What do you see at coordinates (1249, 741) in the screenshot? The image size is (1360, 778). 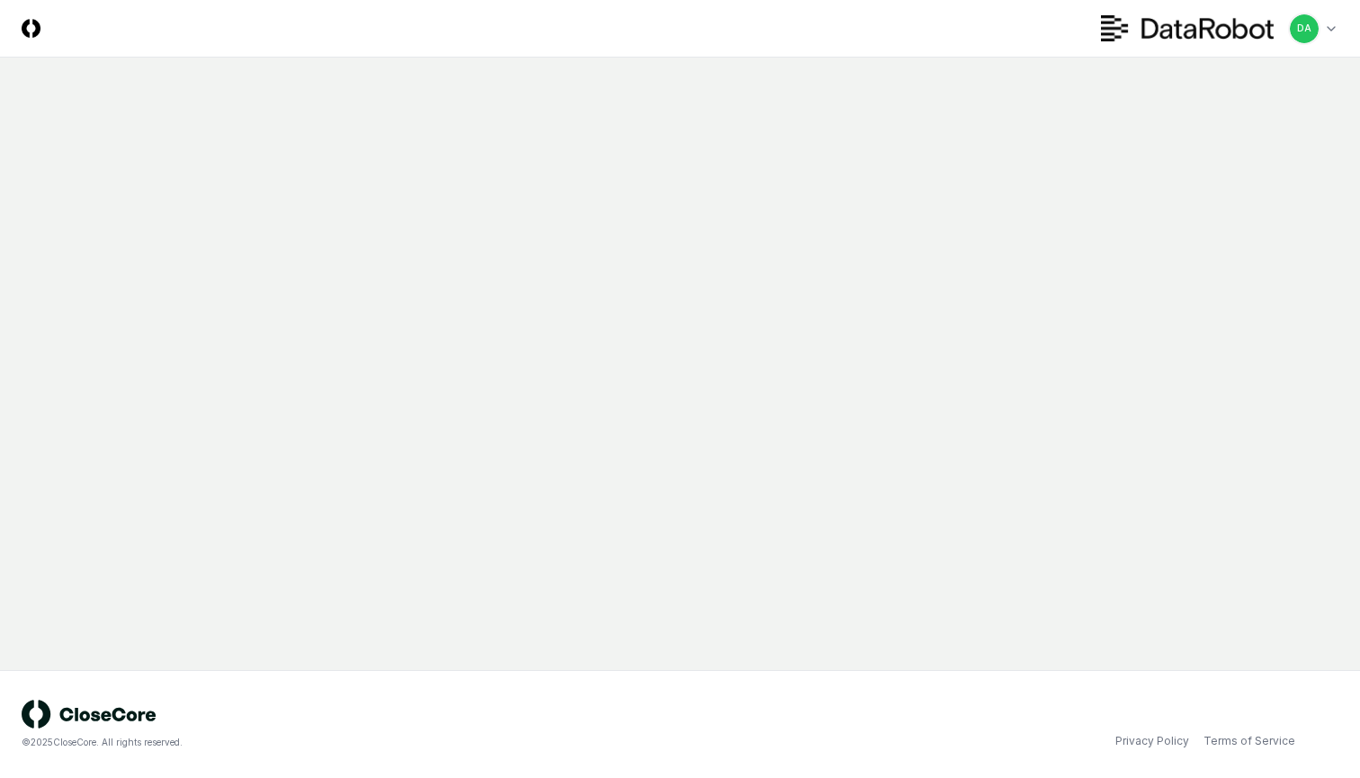 I see `a: Terms of Service` at bounding box center [1249, 741].